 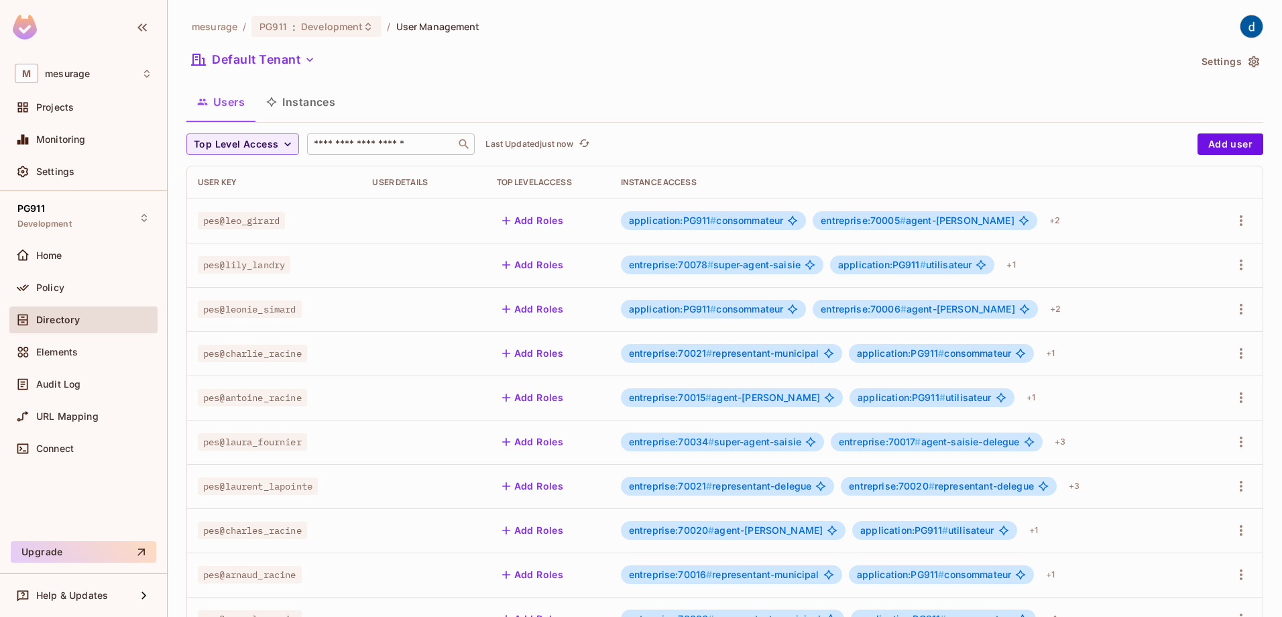 What do you see at coordinates (244, 265) in the screenshot?
I see `span: pes@lily_landry` at bounding box center [244, 265].